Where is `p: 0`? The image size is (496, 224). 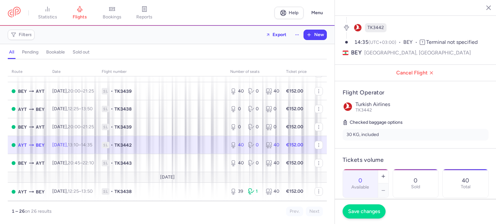
p: 0 is located at coordinates (415, 181).